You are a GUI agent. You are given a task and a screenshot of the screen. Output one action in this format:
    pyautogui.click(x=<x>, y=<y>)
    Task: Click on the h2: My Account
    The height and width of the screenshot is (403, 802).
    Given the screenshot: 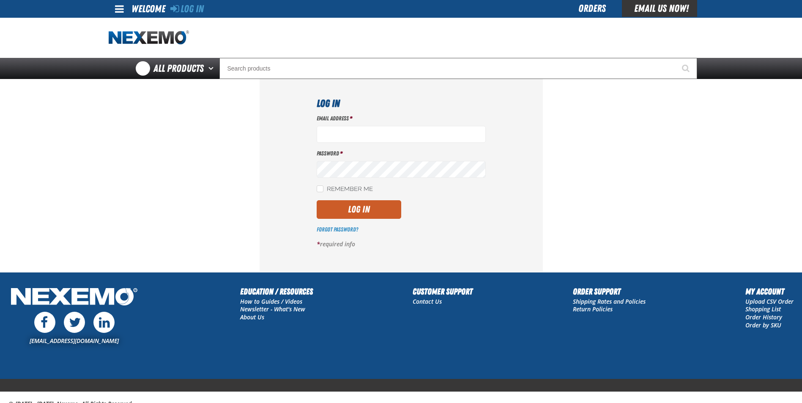 What is the action you would take?
    pyautogui.click(x=769, y=292)
    